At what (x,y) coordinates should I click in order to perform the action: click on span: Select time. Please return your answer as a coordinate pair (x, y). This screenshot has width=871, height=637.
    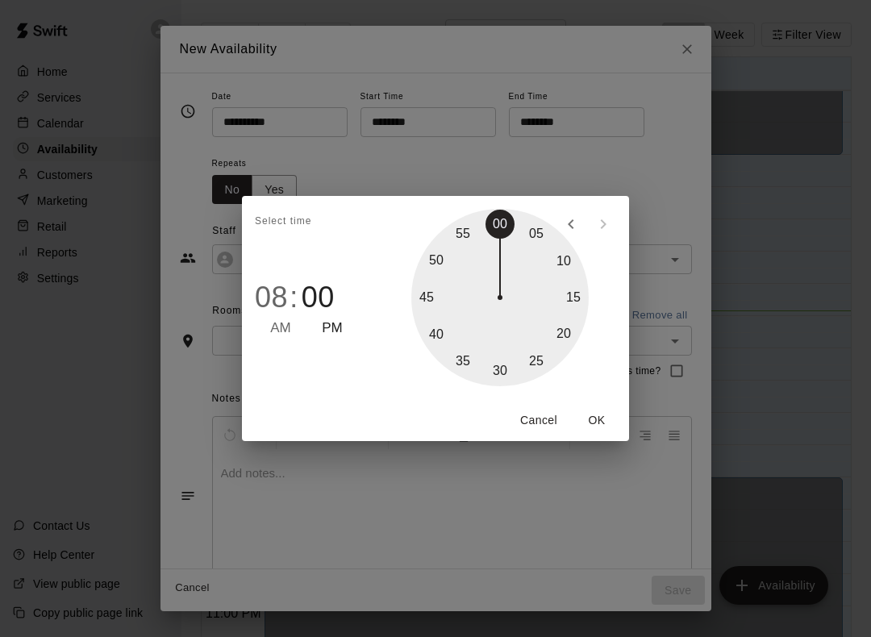
    Looking at the image, I should click on (283, 222).